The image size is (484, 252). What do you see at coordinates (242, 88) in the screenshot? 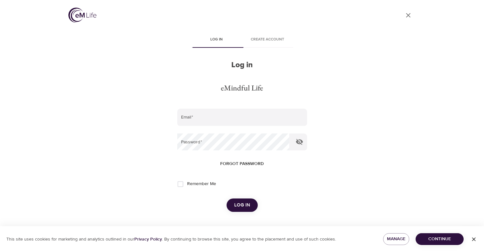
I see `div: eMindful Life` at bounding box center [242, 88].